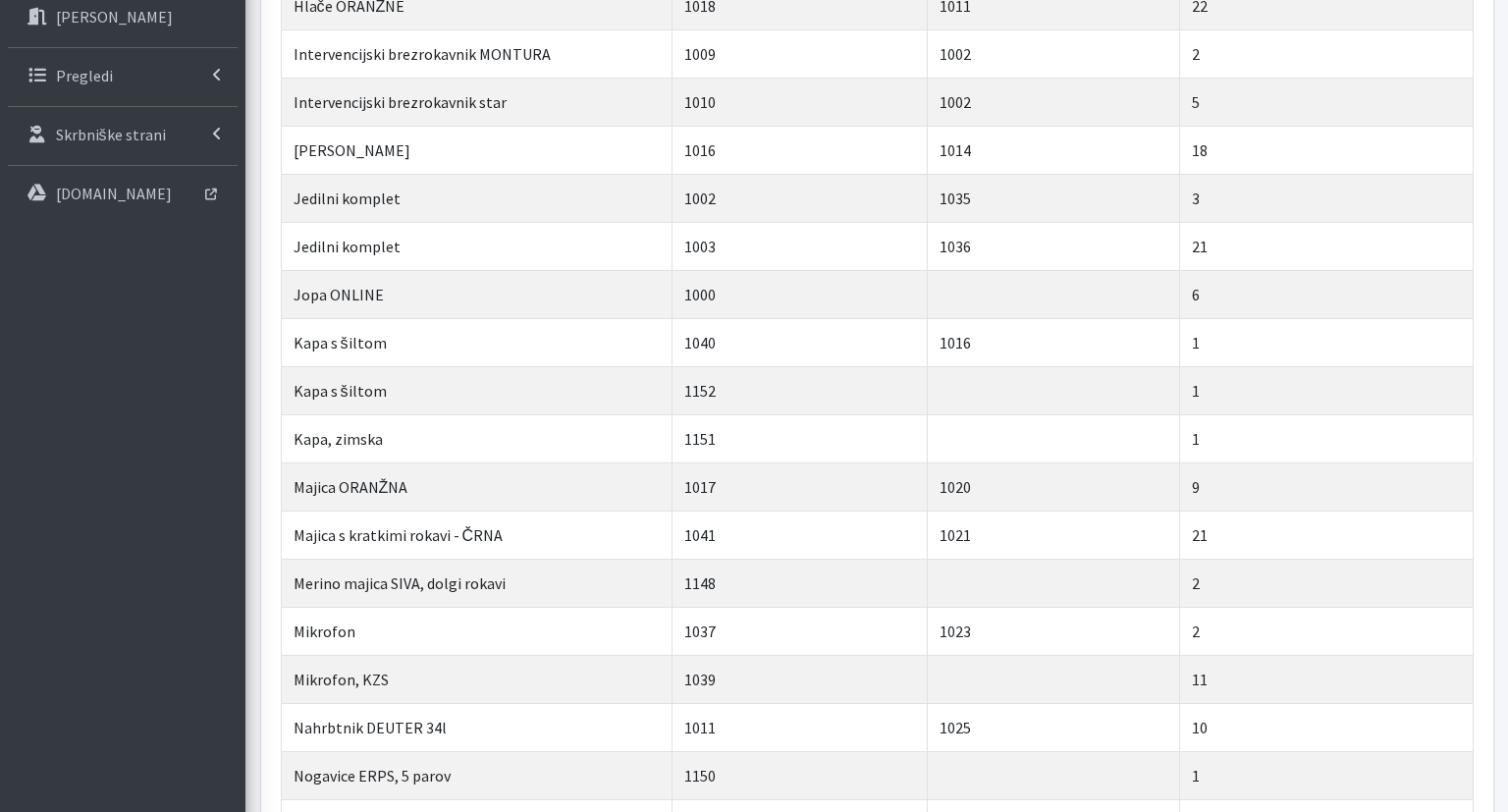 Image resolution: width=1508 pixels, height=812 pixels. I want to click on td: 1021, so click(1054, 534).